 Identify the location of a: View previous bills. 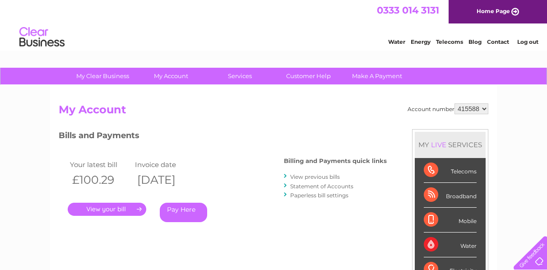
(315, 177).